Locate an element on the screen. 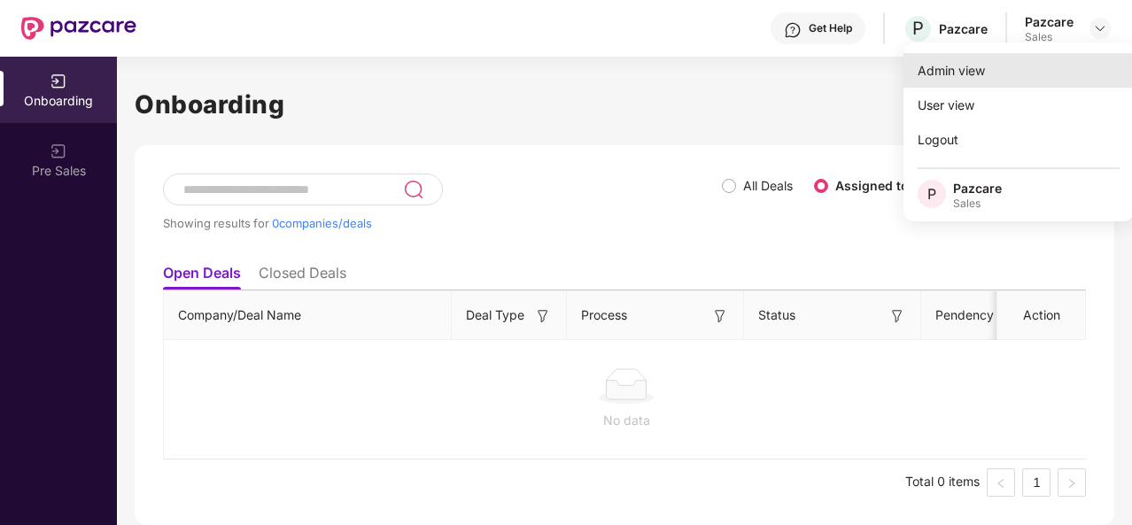 The height and width of the screenshot is (525, 1132). th: Action is located at coordinates (1042, 315).